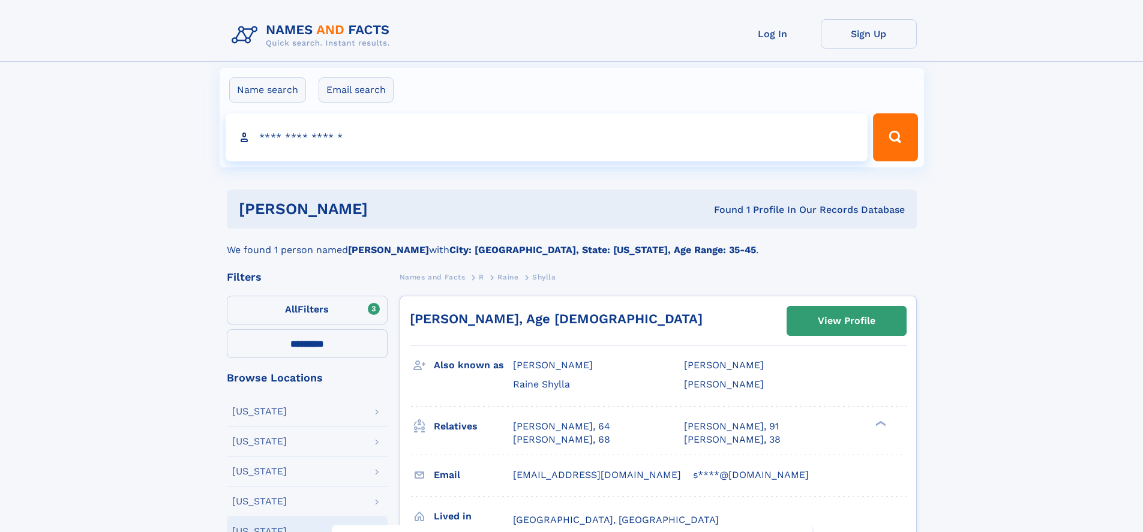  I want to click on h3: Relatives, so click(474, 427).